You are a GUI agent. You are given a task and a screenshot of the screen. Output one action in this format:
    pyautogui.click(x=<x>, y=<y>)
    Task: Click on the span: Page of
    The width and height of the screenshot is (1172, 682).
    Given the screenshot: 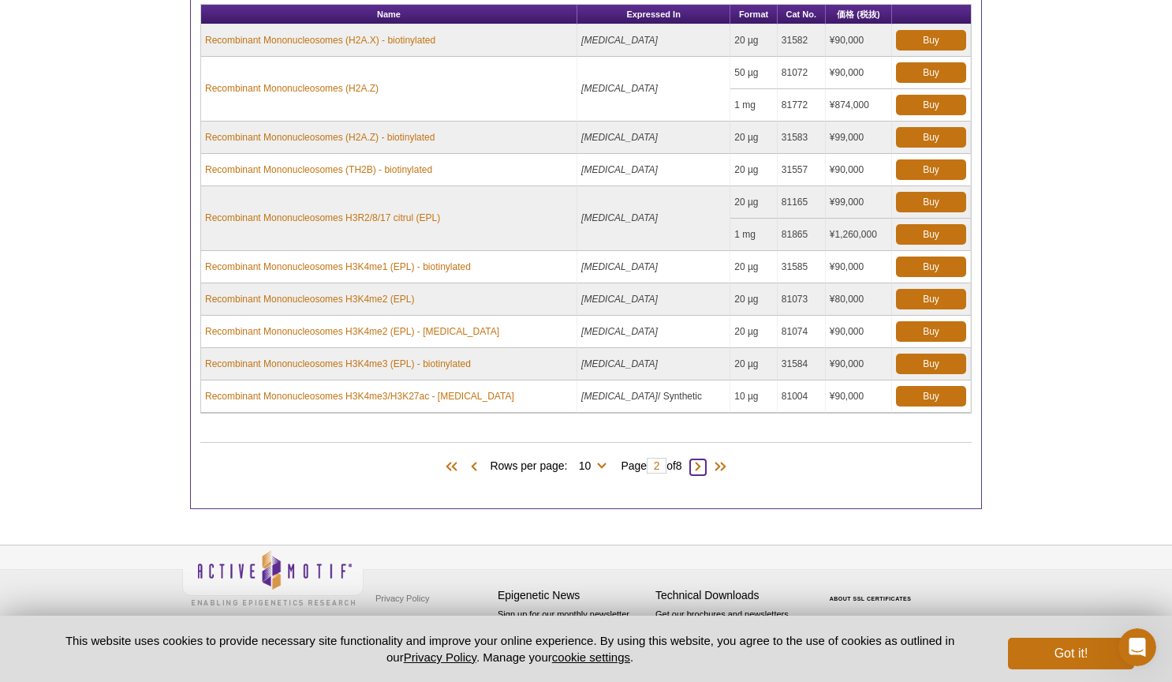 What is the action you would take?
    pyautogui.click(x=651, y=465)
    